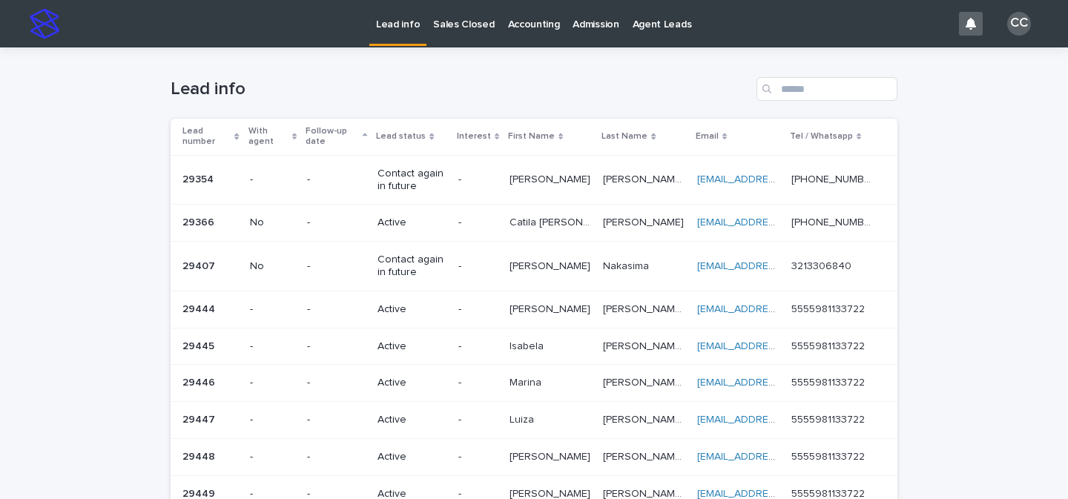  I want to click on p: Lead number, so click(206, 137).